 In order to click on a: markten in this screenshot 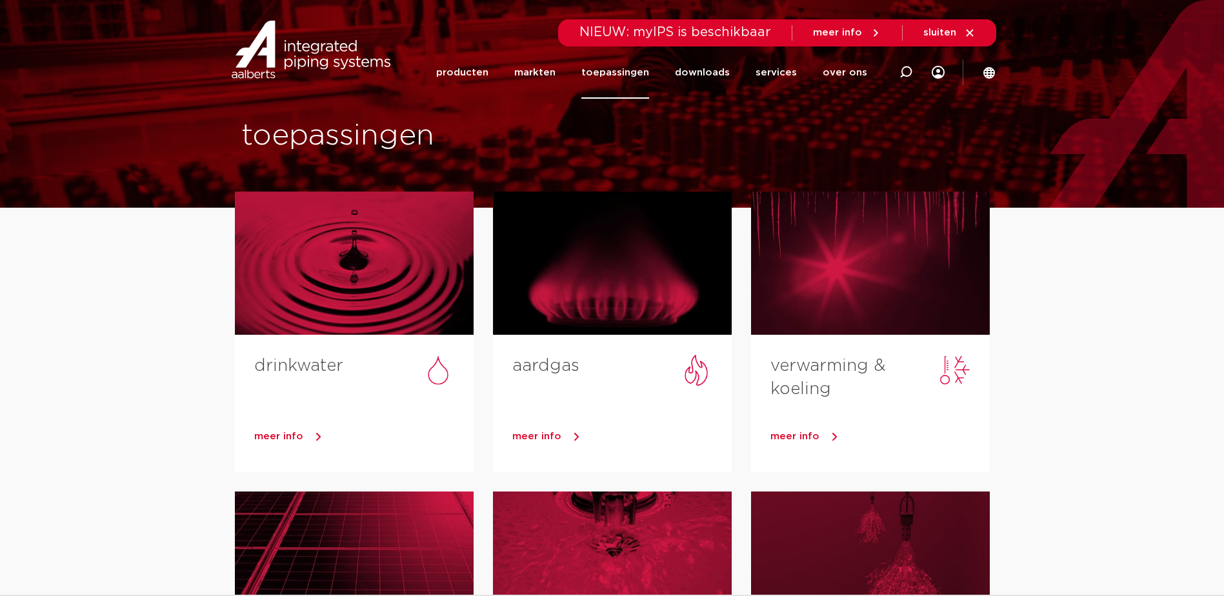, I will do `click(535, 72)`.